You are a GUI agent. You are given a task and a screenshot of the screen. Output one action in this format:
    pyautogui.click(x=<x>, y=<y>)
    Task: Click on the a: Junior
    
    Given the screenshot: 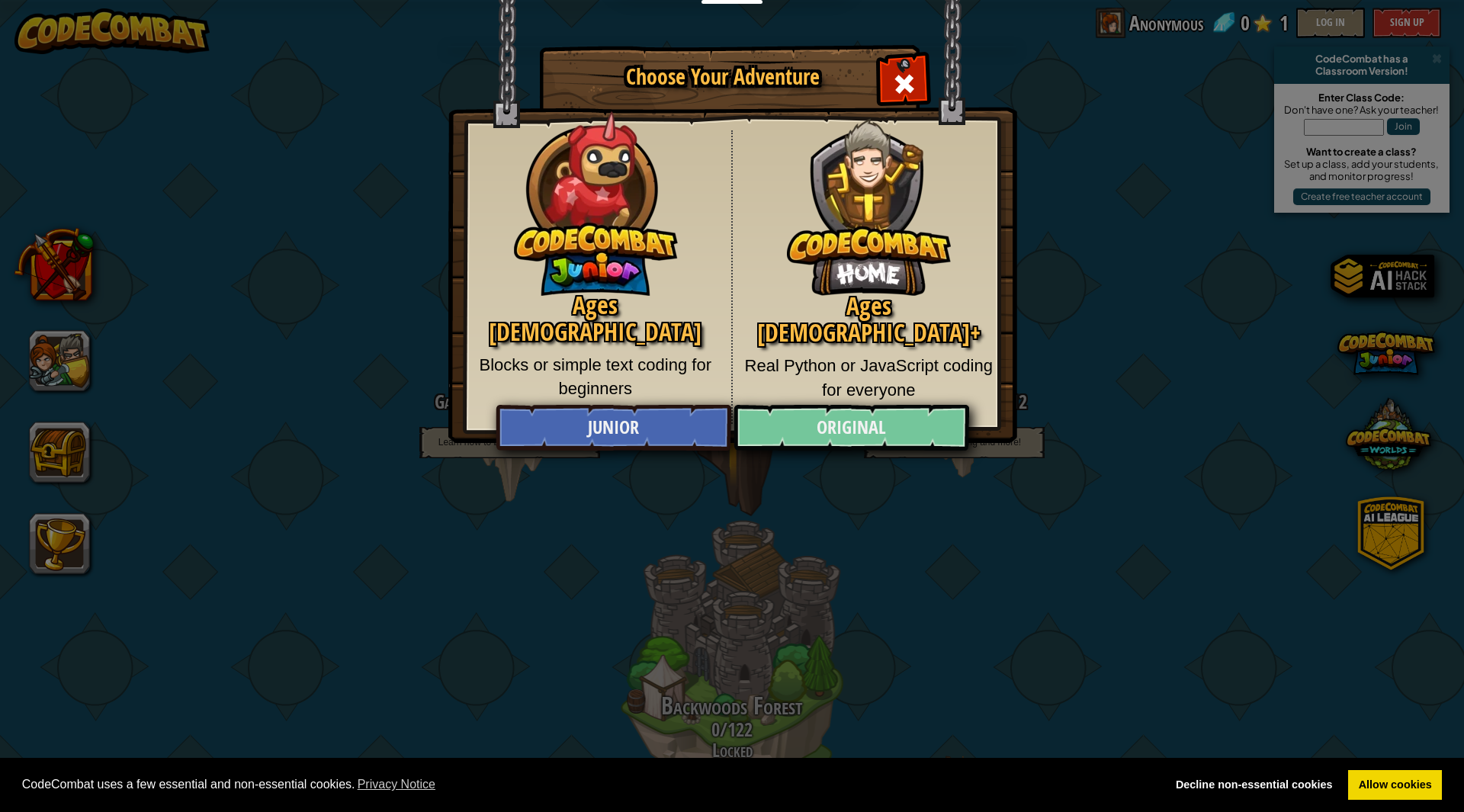 What is the action you would take?
    pyautogui.click(x=613, y=427)
    